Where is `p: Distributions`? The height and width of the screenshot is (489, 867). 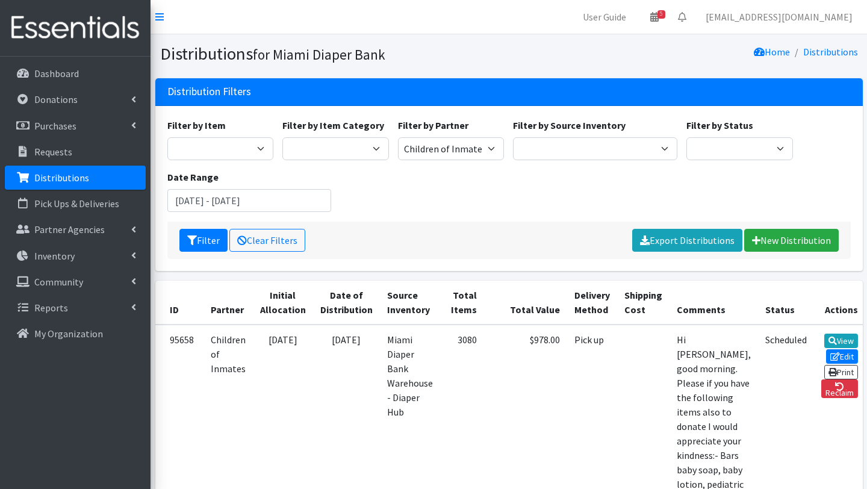
p: Distributions is located at coordinates (61, 178).